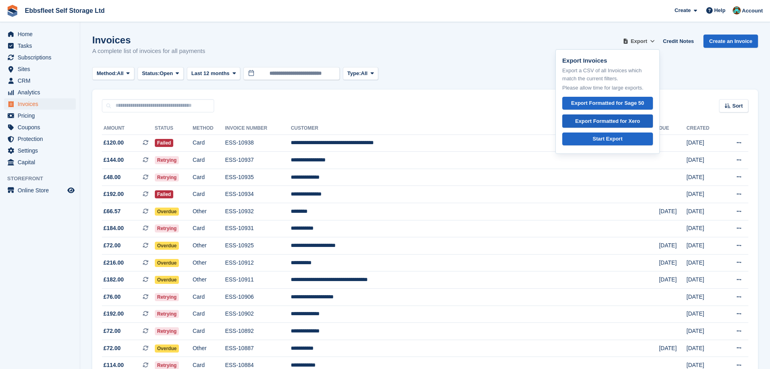 The image size is (770, 369). I want to click on td: ESS-10938, so click(258, 143).